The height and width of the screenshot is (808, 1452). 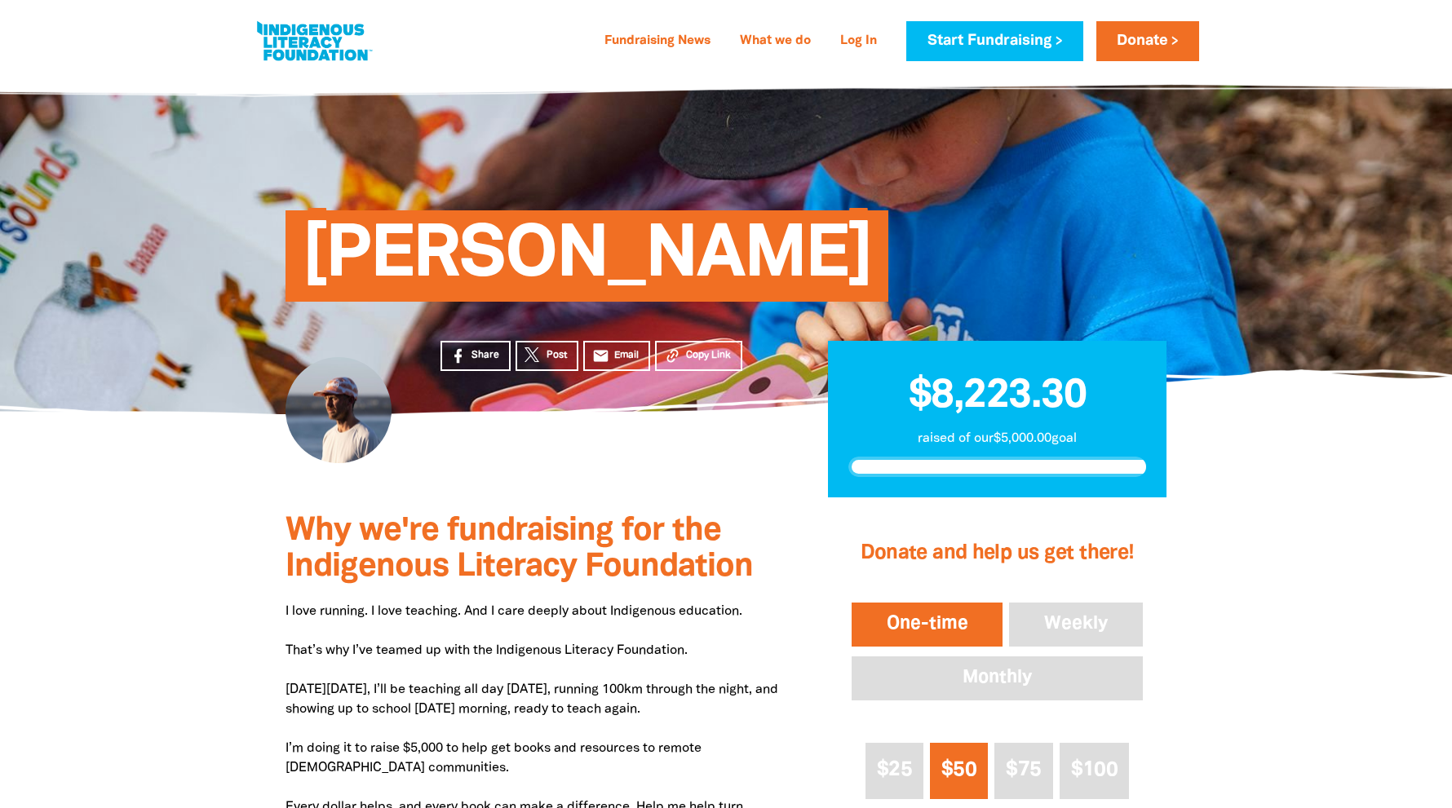 I want to click on button: Weekly, so click(x=1076, y=625).